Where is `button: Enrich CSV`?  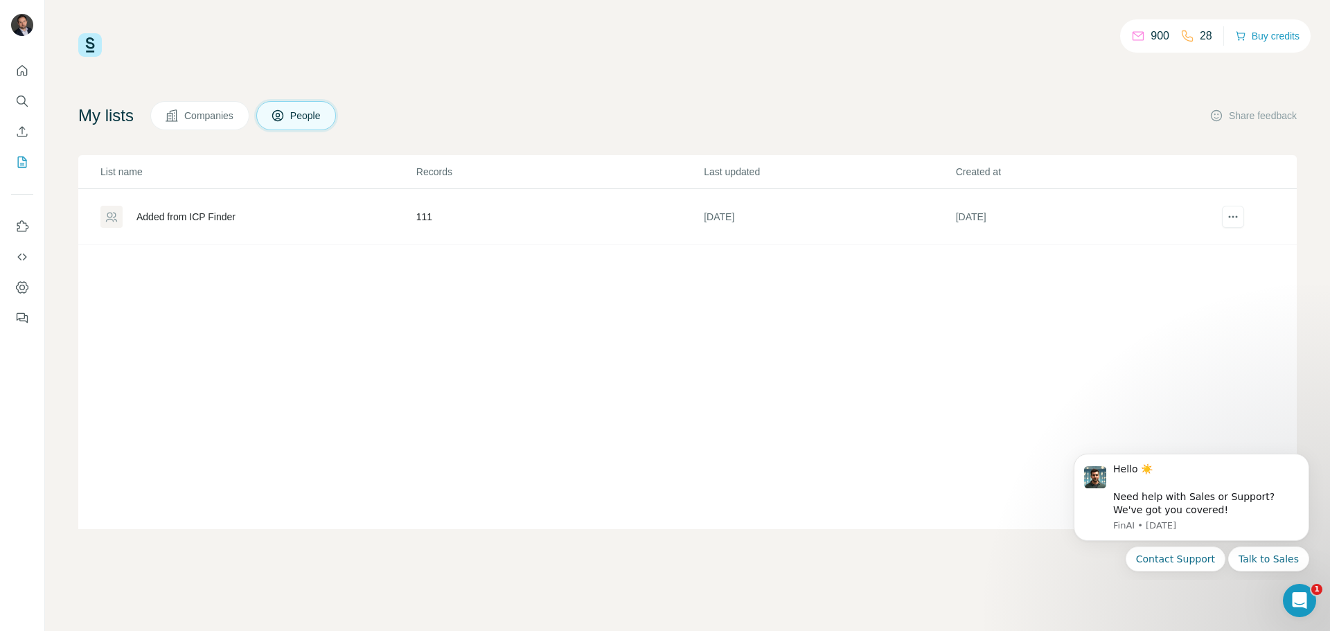 button: Enrich CSV is located at coordinates (22, 132).